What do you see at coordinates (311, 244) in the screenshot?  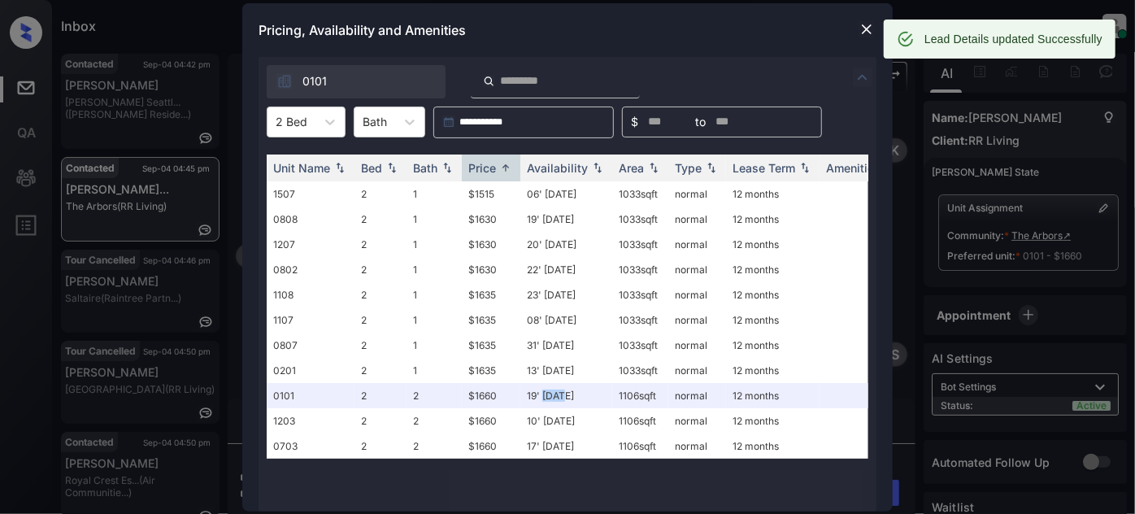 I see `td: 1207` at bounding box center [311, 244].